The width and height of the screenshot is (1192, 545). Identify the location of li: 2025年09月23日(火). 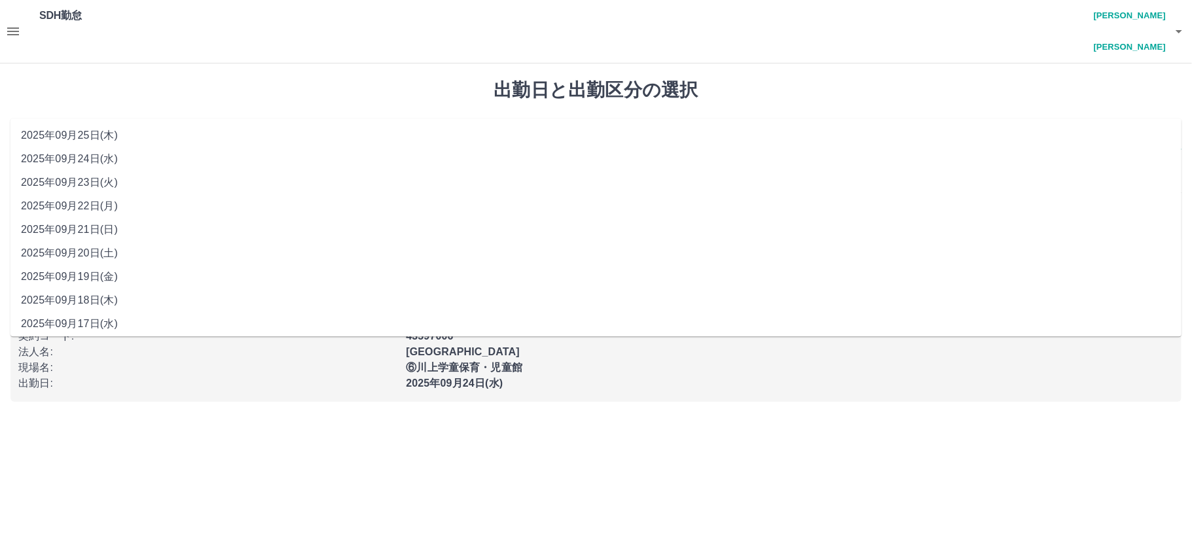
(596, 183).